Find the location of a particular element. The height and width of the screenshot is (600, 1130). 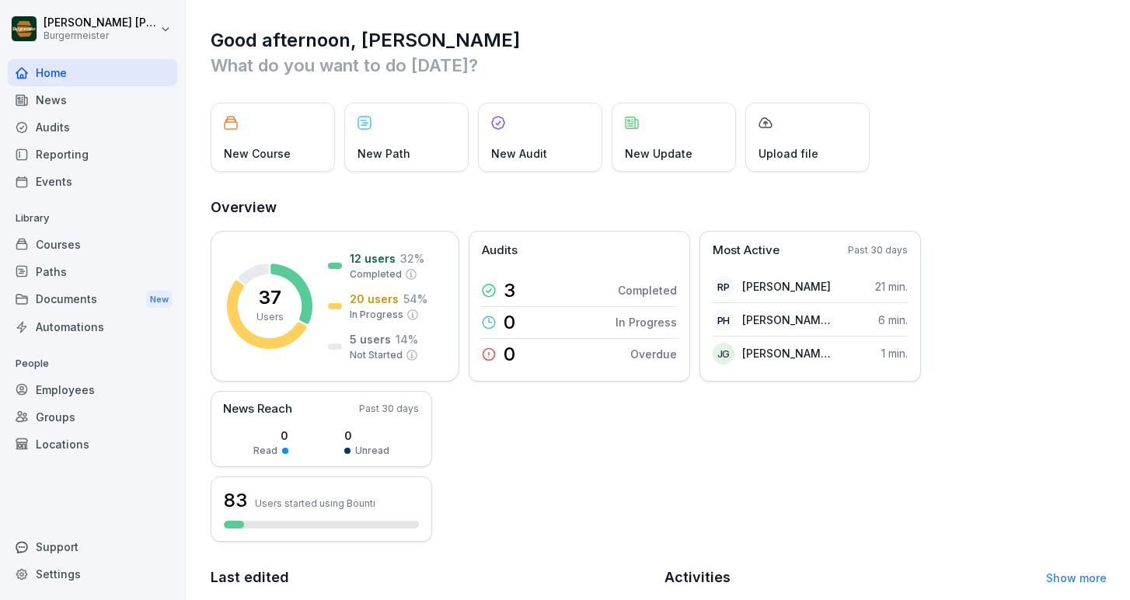

div: Settings is located at coordinates (93, 574).